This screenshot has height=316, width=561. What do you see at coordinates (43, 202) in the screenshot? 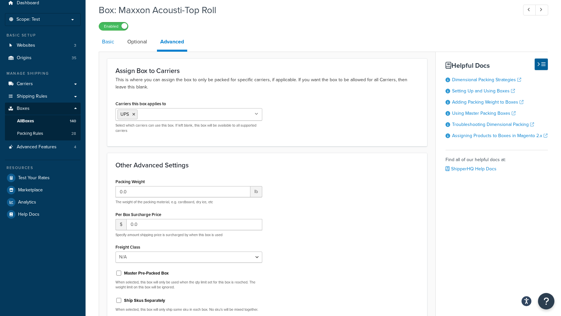
I see `li: Analytics` at bounding box center [43, 202].